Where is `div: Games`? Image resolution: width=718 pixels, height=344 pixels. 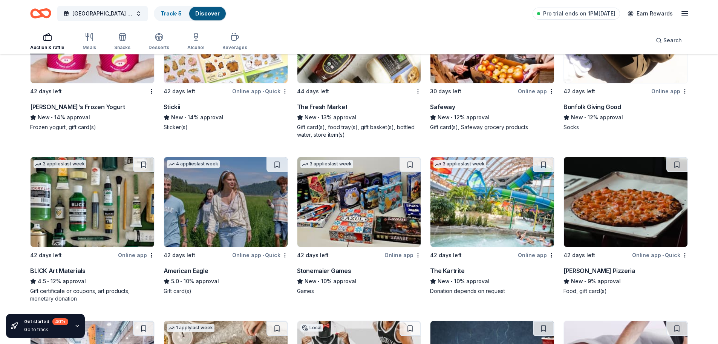
div: Games is located at coordinates (359, 291).